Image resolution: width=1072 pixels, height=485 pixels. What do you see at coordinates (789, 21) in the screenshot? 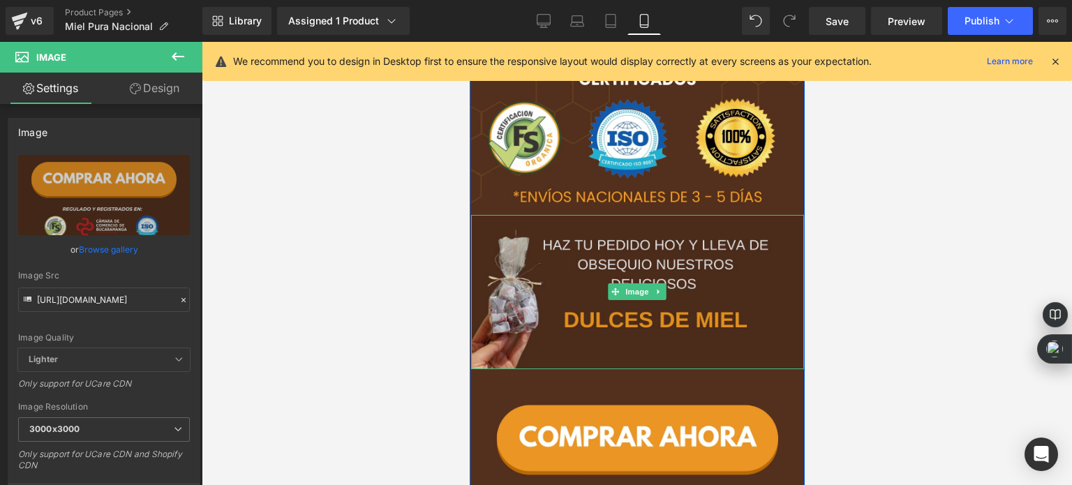
I see `button: Redo` at bounding box center [789, 21].